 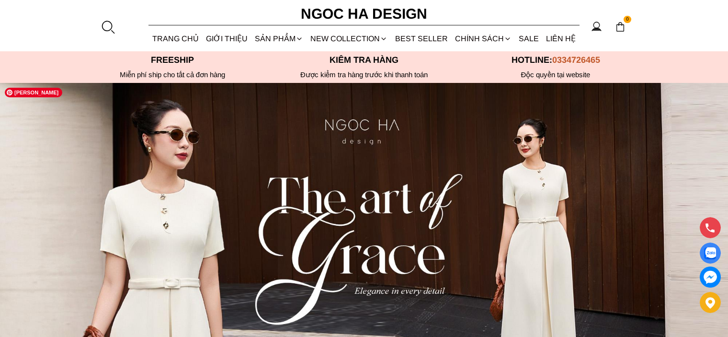 I want to click on h6: Độc quyền tại website, so click(x=555, y=75).